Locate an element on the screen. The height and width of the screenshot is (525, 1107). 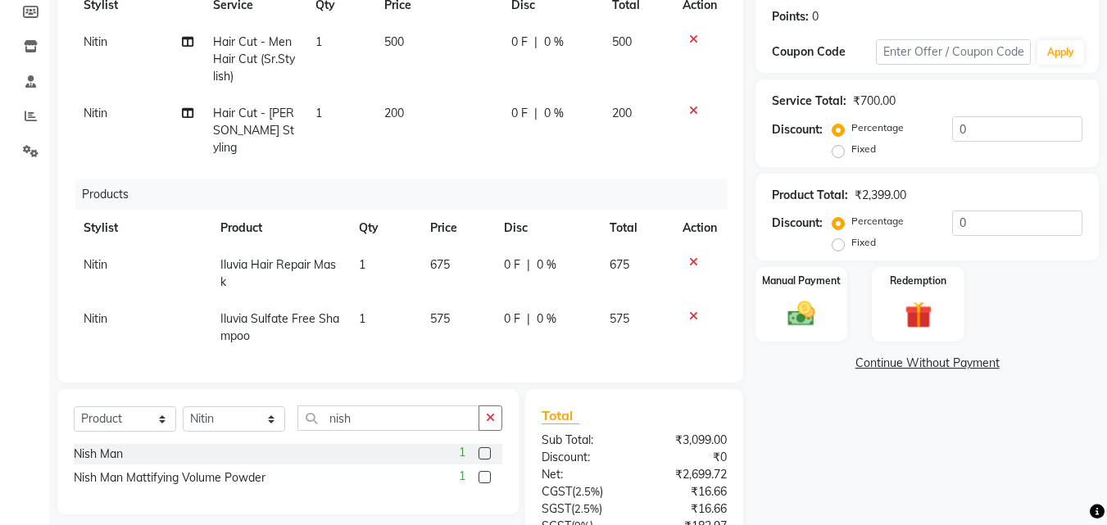
button: Apply is located at coordinates (1061, 52).